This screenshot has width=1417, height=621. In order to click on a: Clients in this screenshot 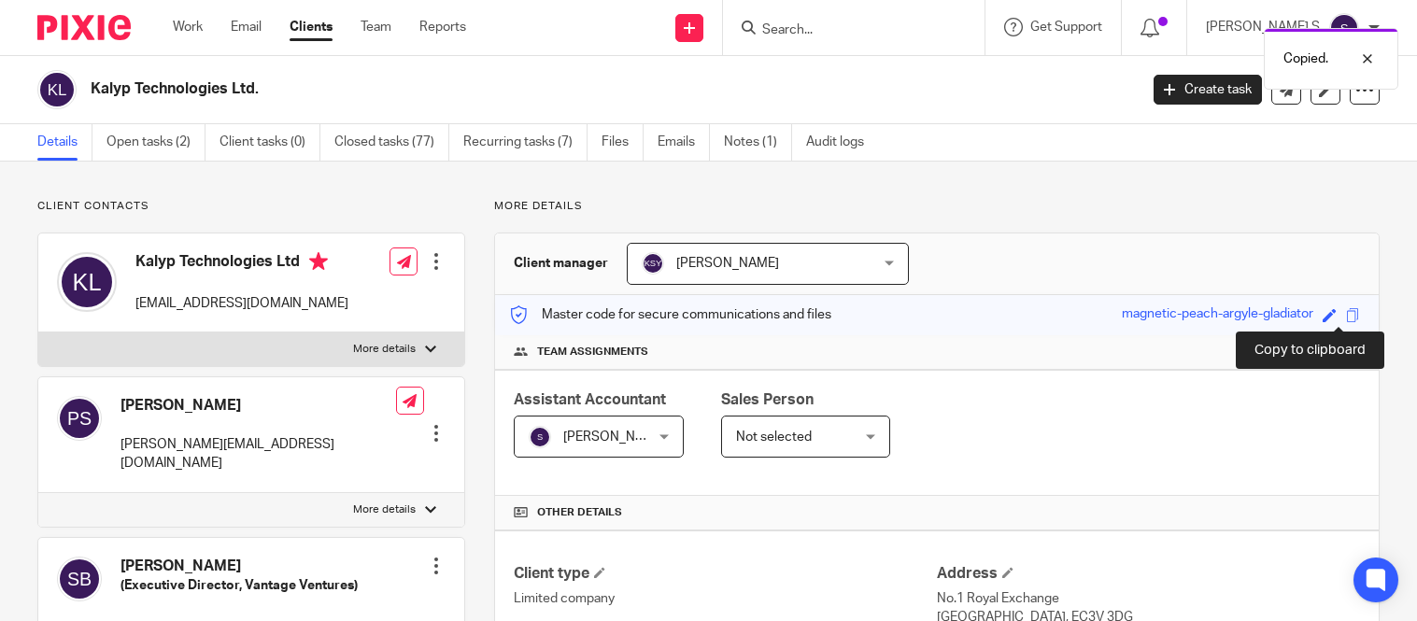, I will do `click(311, 27)`.